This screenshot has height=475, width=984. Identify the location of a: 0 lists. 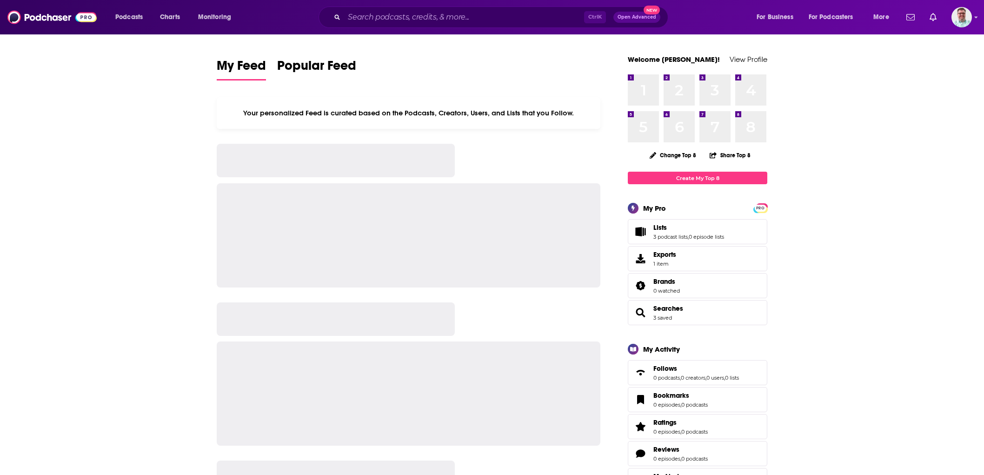
(732, 378).